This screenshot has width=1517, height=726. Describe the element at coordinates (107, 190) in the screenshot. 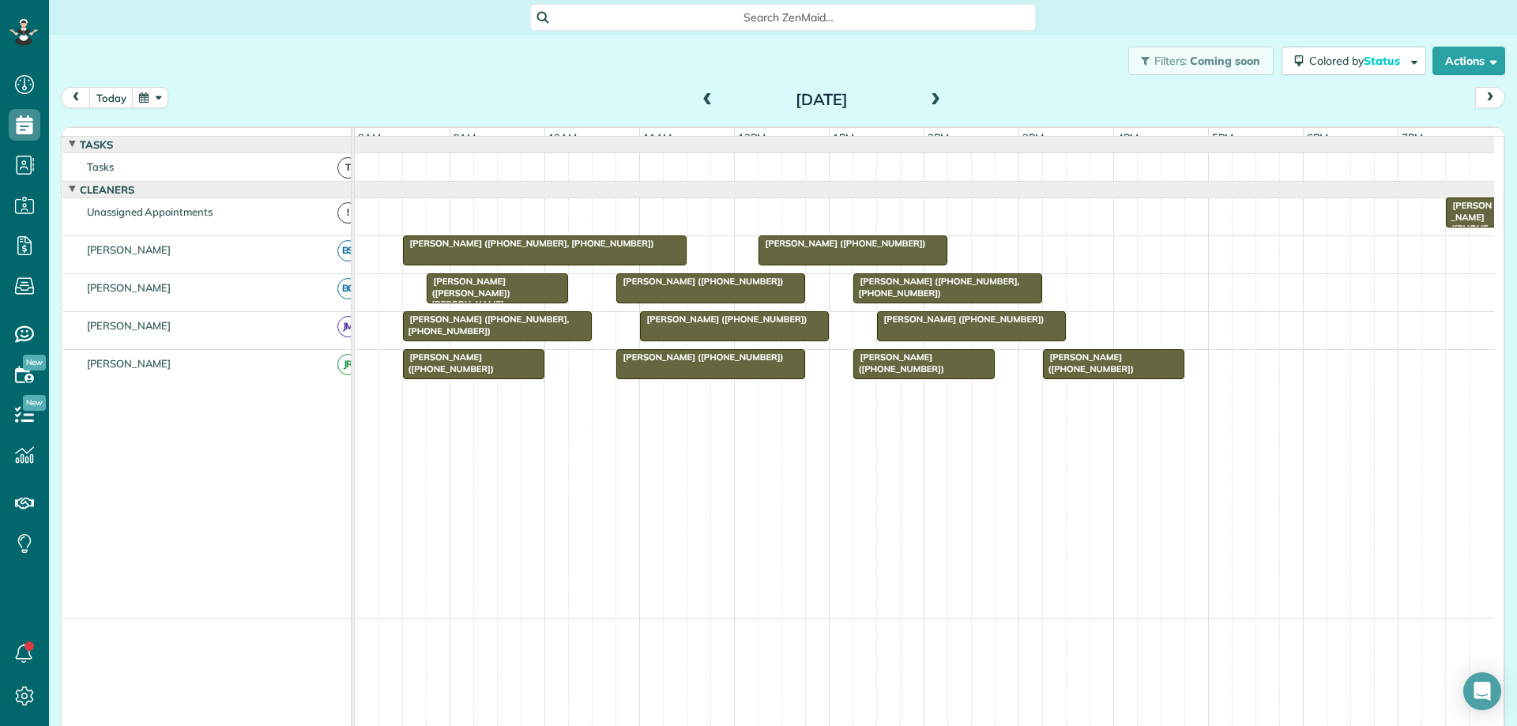

I see `span: Cleaners` at that location.